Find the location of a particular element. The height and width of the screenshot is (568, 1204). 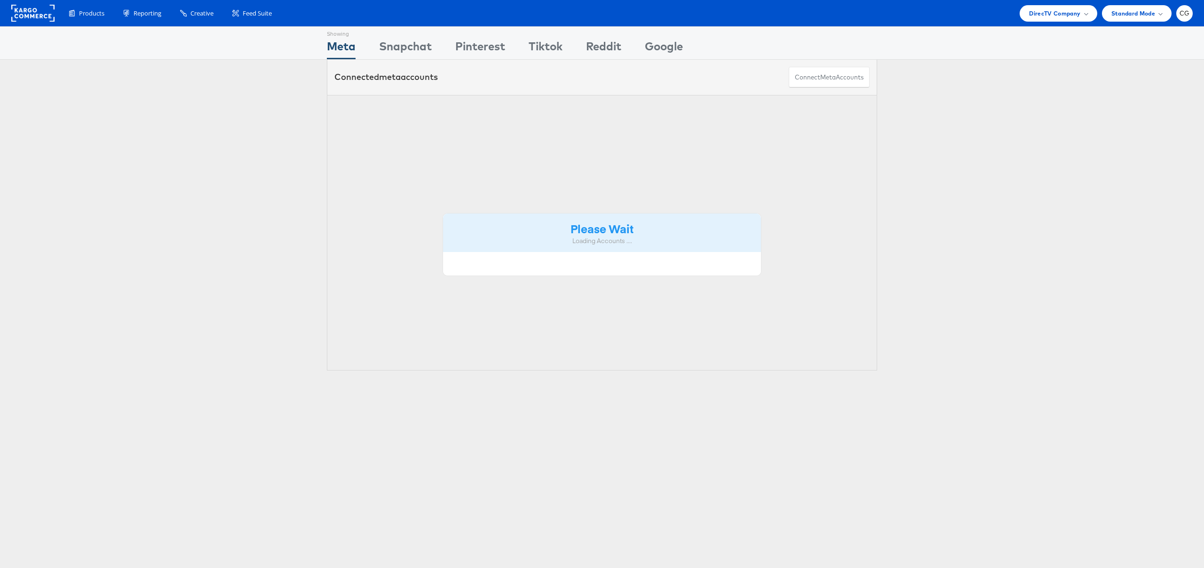

span: Feed Suite is located at coordinates (257, 13).